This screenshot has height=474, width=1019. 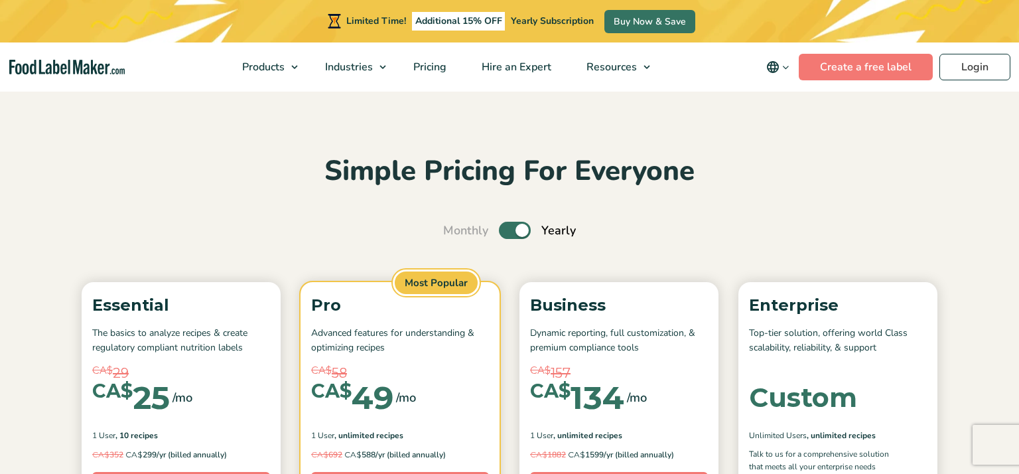 What do you see at coordinates (429, 67) in the screenshot?
I see `a: Pricing` at bounding box center [429, 67].